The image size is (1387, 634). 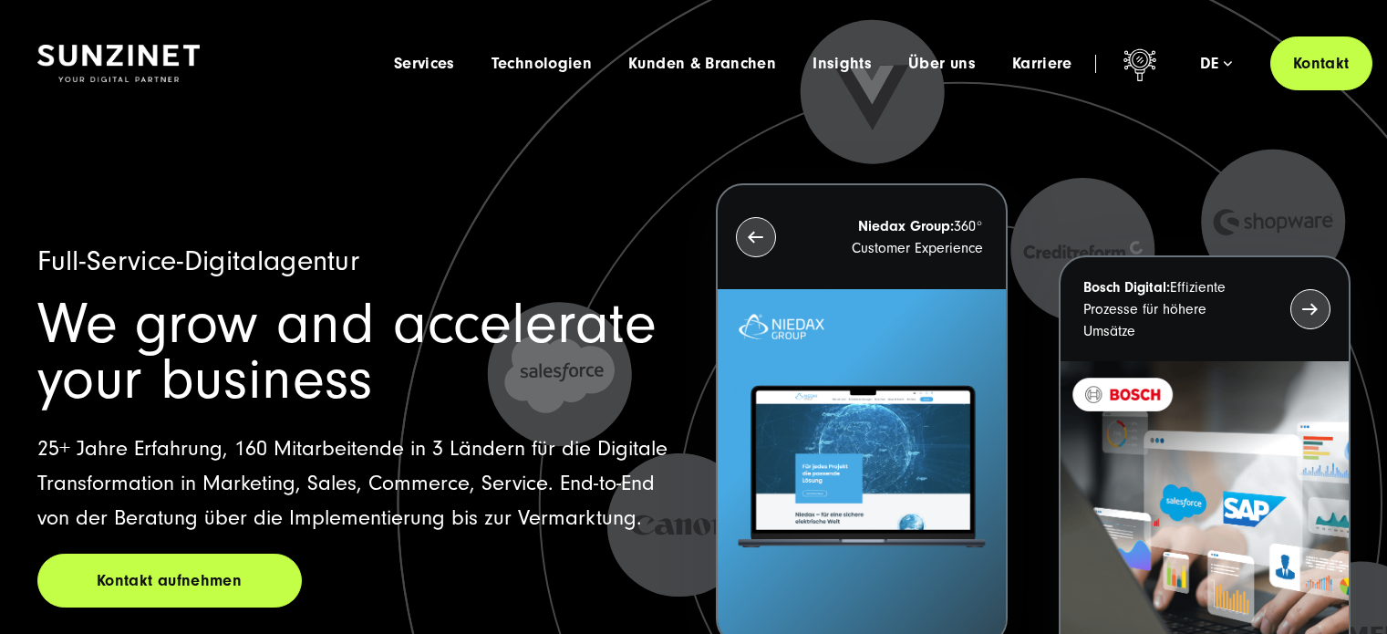 I want to click on span: Karriere, so click(x=1043, y=64).